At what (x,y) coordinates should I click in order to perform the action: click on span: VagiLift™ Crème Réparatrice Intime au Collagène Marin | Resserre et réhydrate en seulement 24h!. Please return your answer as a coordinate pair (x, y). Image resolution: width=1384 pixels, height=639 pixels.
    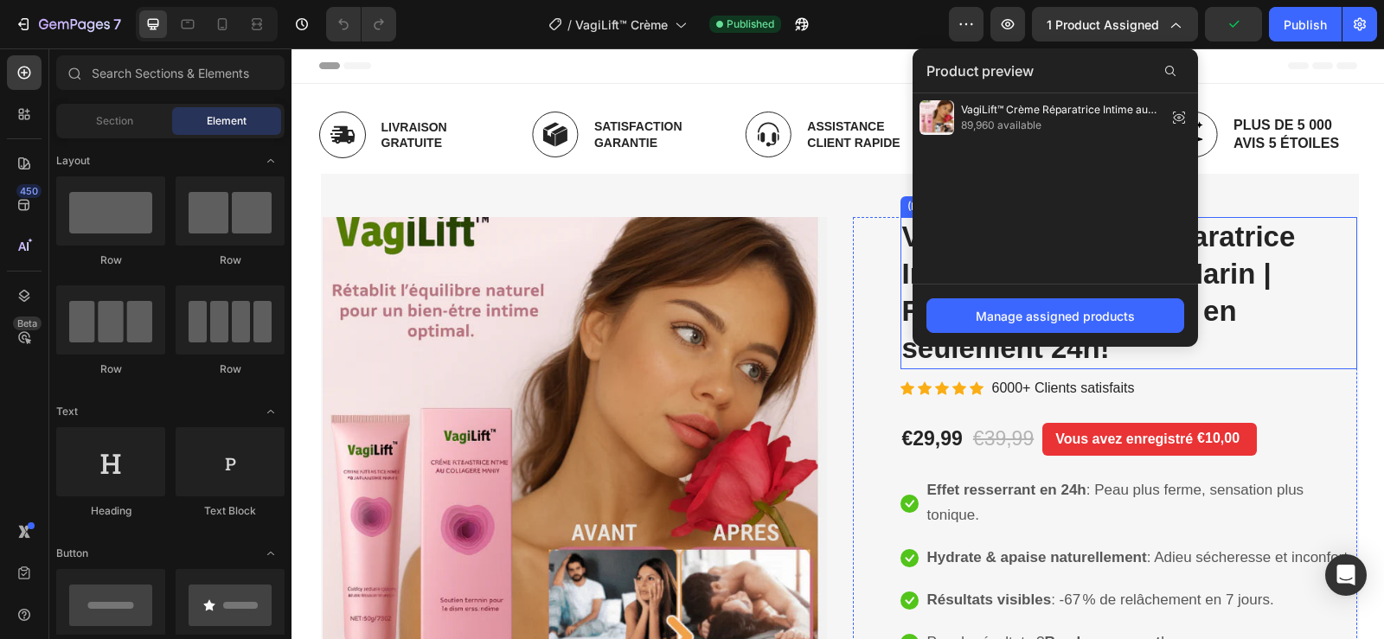
    Looking at the image, I should click on (1060, 110).